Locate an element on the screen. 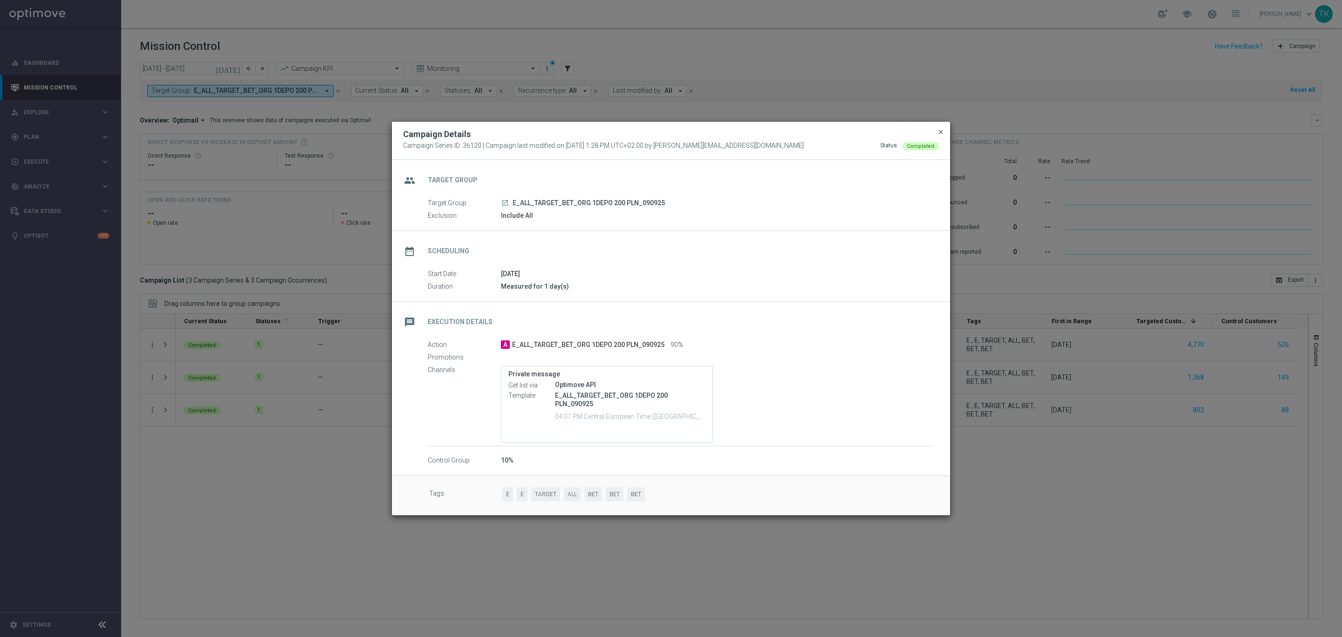 The height and width of the screenshot is (637, 1342). i: message is located at coordinates (410, 322).